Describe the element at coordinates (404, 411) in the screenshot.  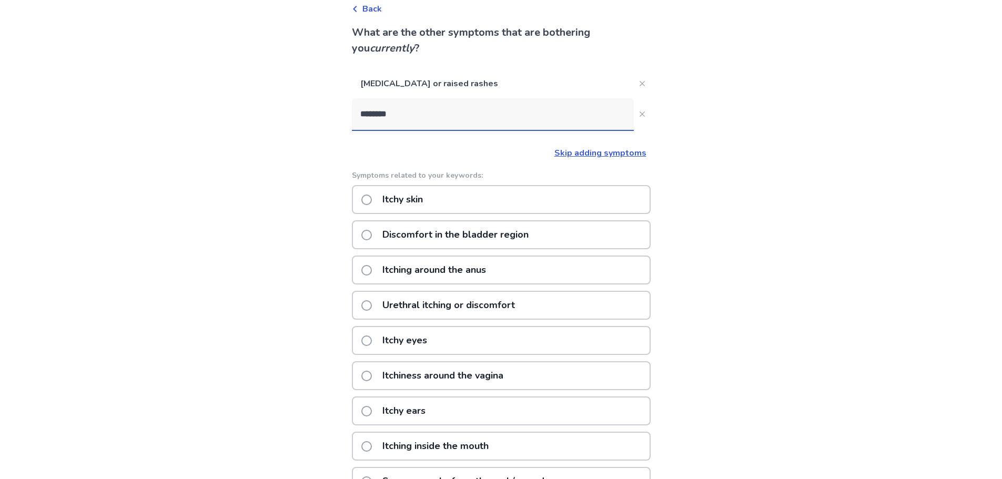
I see `p: Itchy ears` at that location.